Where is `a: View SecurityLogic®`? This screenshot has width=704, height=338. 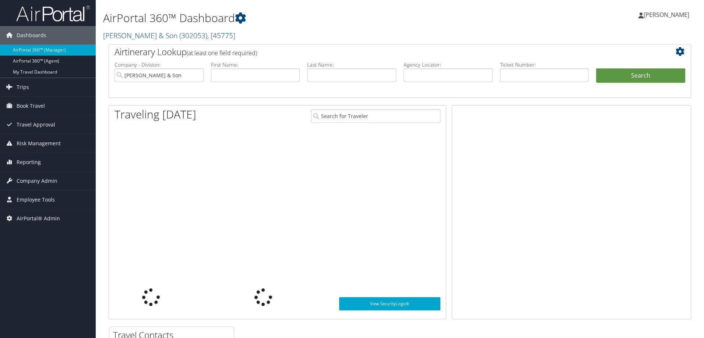 a: View SecurityLogic® is located at coordinates (389, 304).